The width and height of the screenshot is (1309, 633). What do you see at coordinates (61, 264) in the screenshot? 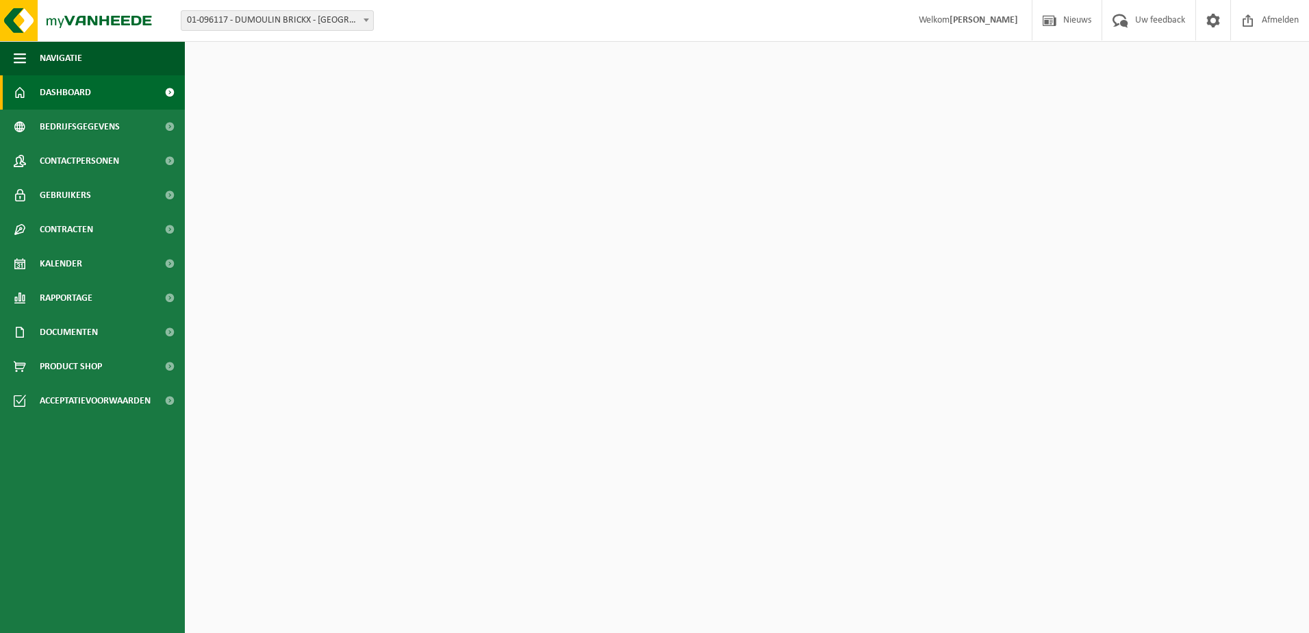
I see `span: Kalender` at bounding box center [61, 264].